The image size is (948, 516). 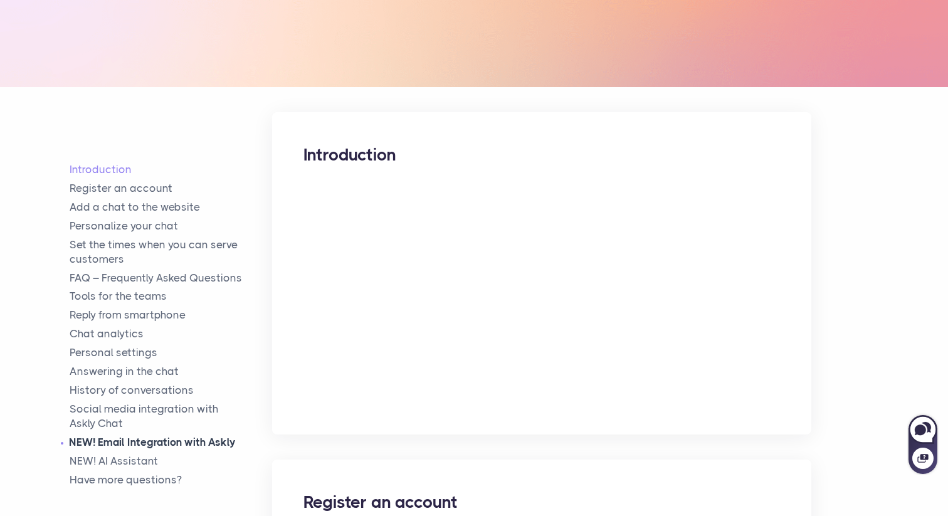 I want to click on a: Chat analytics, so click(x=170, y=333).